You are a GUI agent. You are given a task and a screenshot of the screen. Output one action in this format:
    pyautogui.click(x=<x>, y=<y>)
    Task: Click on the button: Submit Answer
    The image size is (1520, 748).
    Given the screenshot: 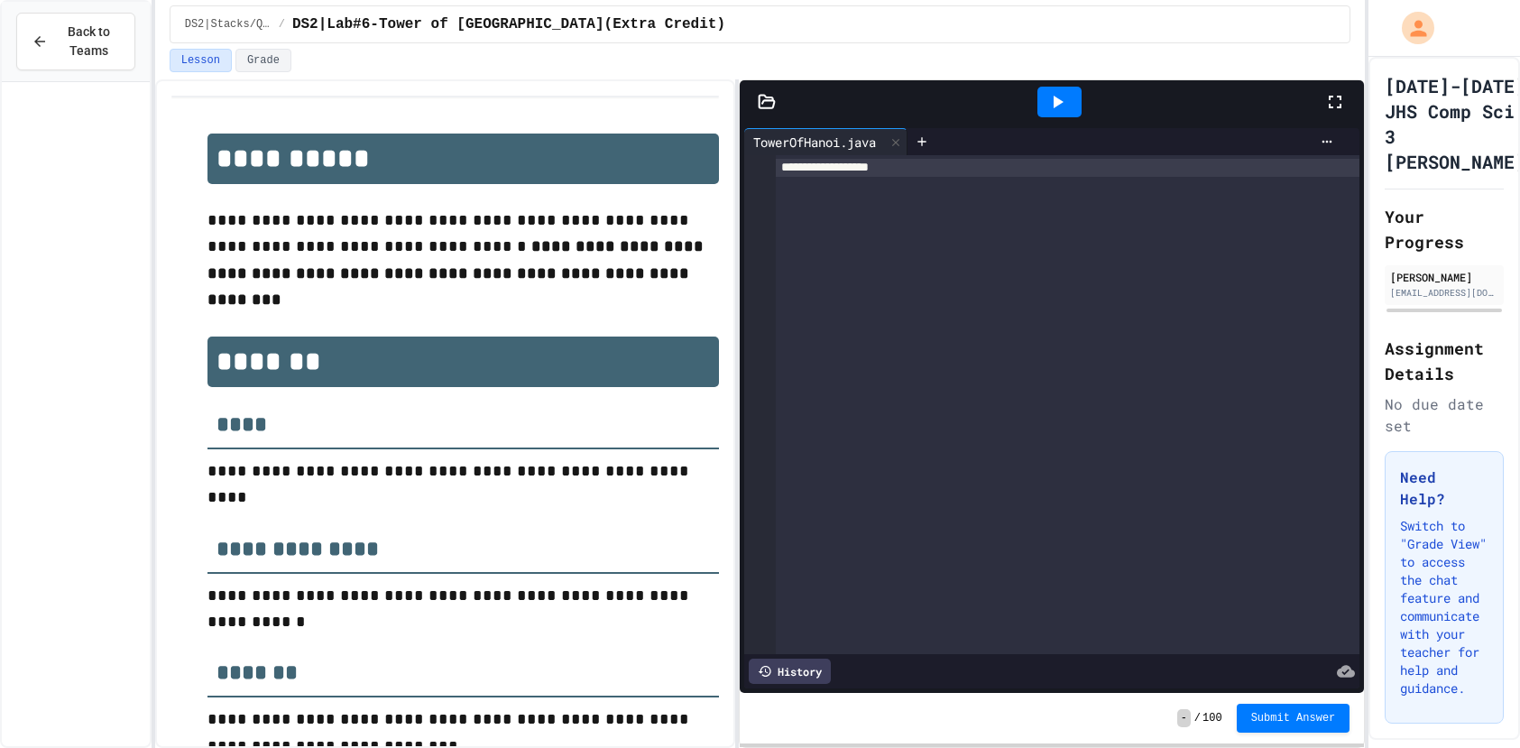 What is the action you would take?
    pyautogui.click(x=1294, y=718)
    